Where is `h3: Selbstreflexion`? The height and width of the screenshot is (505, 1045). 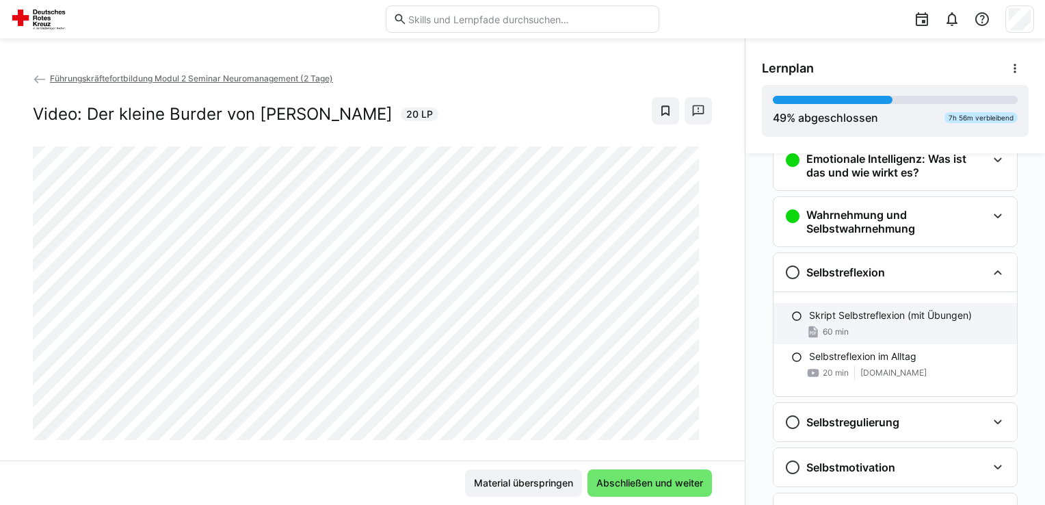
h3: Selbstreflexion is located at coordinates (845, 272).